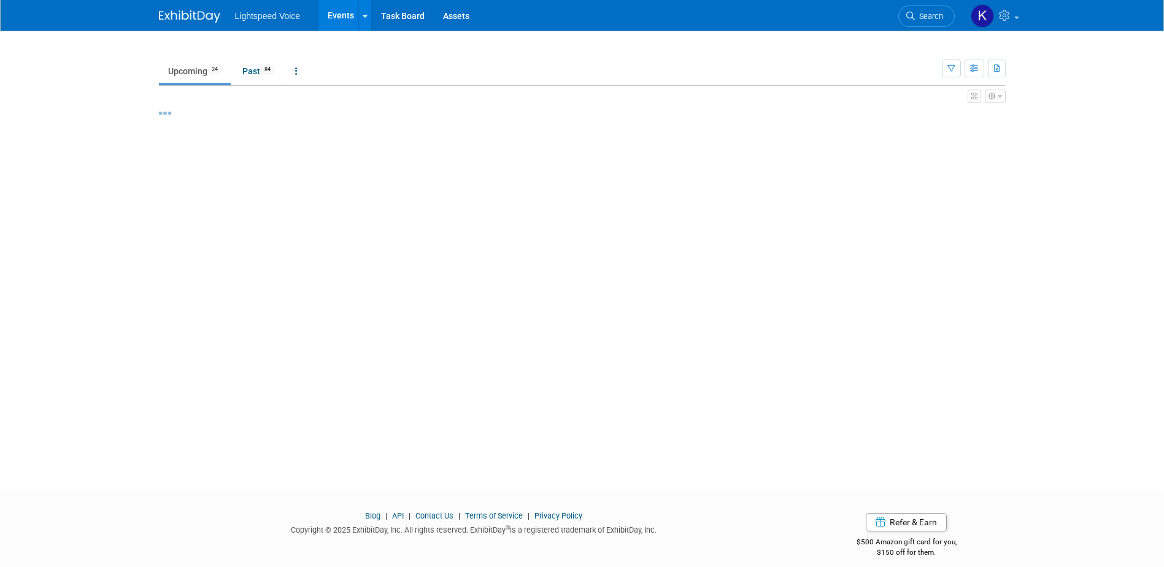 This screenshot has width=1164, height=567. I want to click on div: $150 off for them., so click(906, 552).